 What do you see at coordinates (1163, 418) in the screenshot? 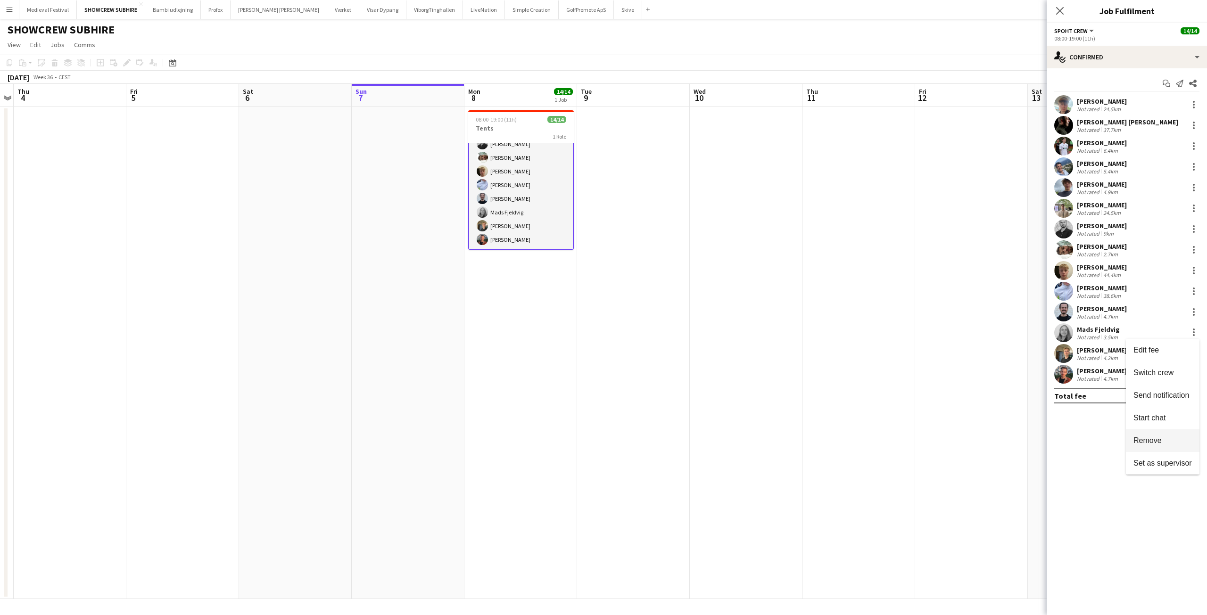
I see `button: Start chat` at bounding box center [1163, 418].